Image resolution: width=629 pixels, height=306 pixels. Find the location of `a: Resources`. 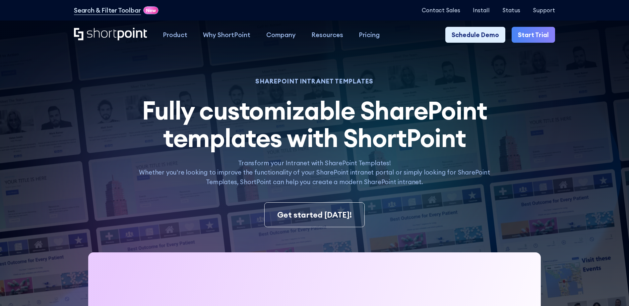

a: Resources is located at coordinates (327, 34).